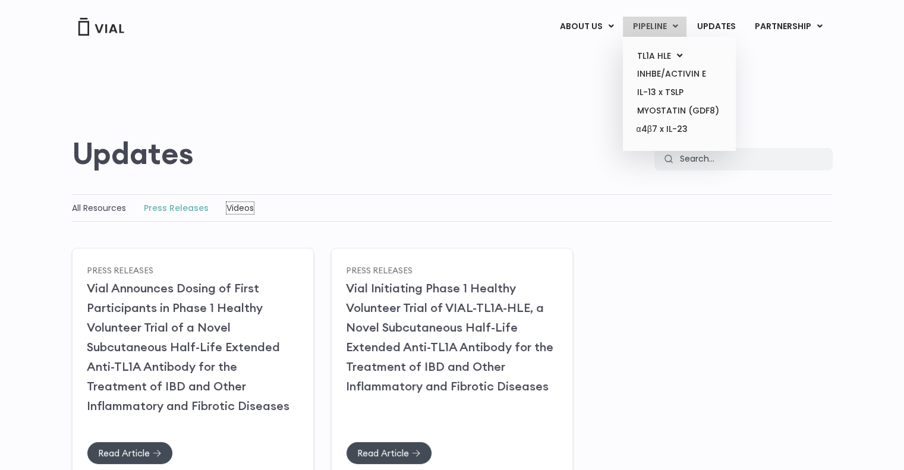  Describe the element at coordinates (99, 208) in the screenshot. I see `a: All Resources` at that location.